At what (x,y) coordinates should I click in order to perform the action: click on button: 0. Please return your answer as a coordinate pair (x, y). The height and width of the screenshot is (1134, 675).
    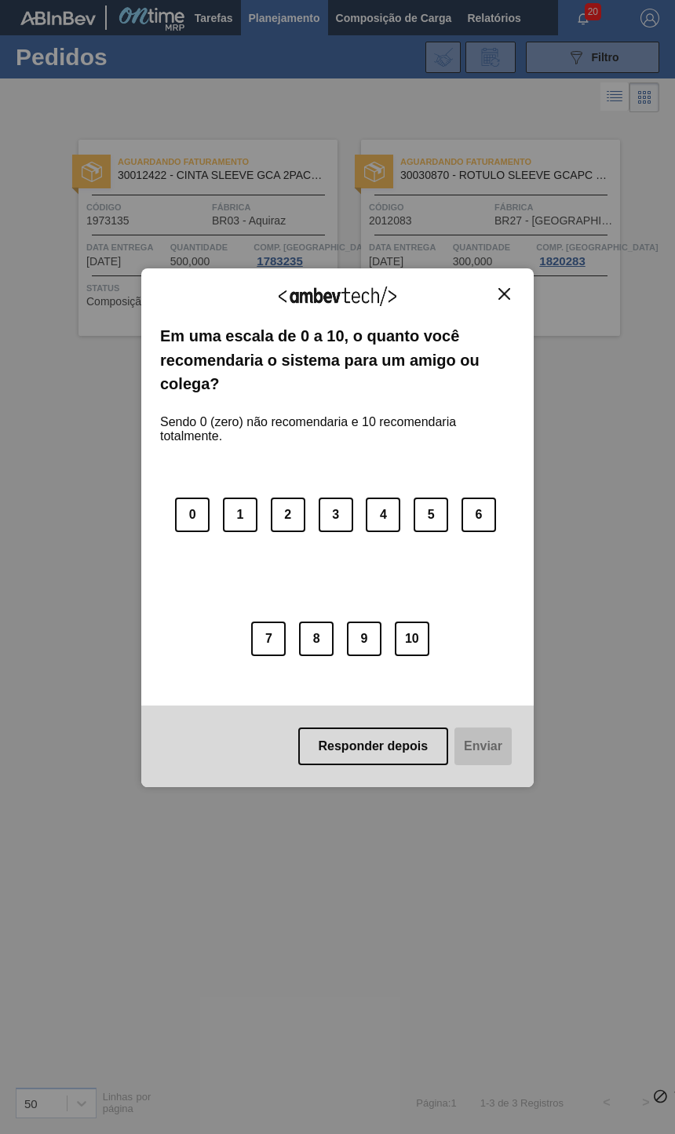
    Looking at the image, I should click on (192, 515).